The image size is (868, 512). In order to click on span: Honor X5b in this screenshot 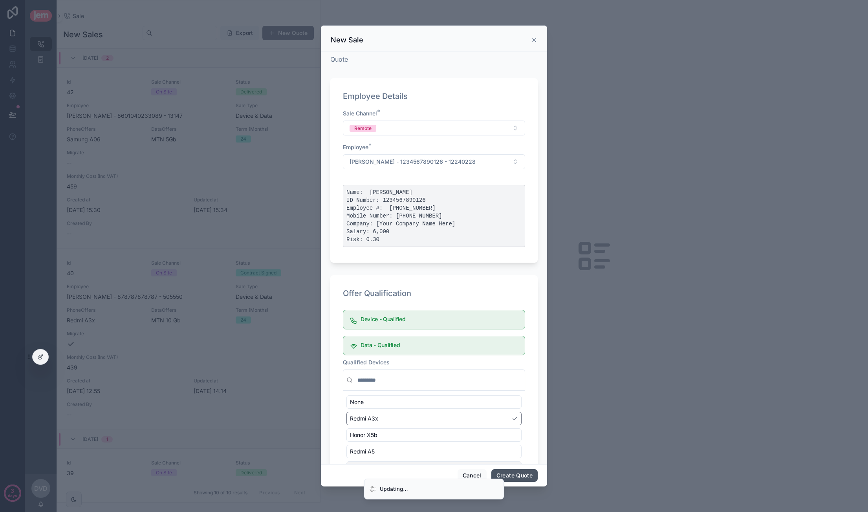, I will do `click(364, 435)`.